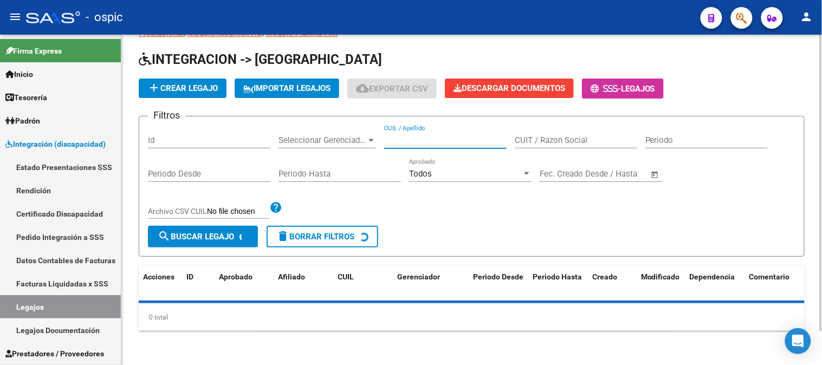  What do you see at coordinates (182, 88) in the screenshot?
I see `span: Crear Legajo` at bounding box center [182, 88].